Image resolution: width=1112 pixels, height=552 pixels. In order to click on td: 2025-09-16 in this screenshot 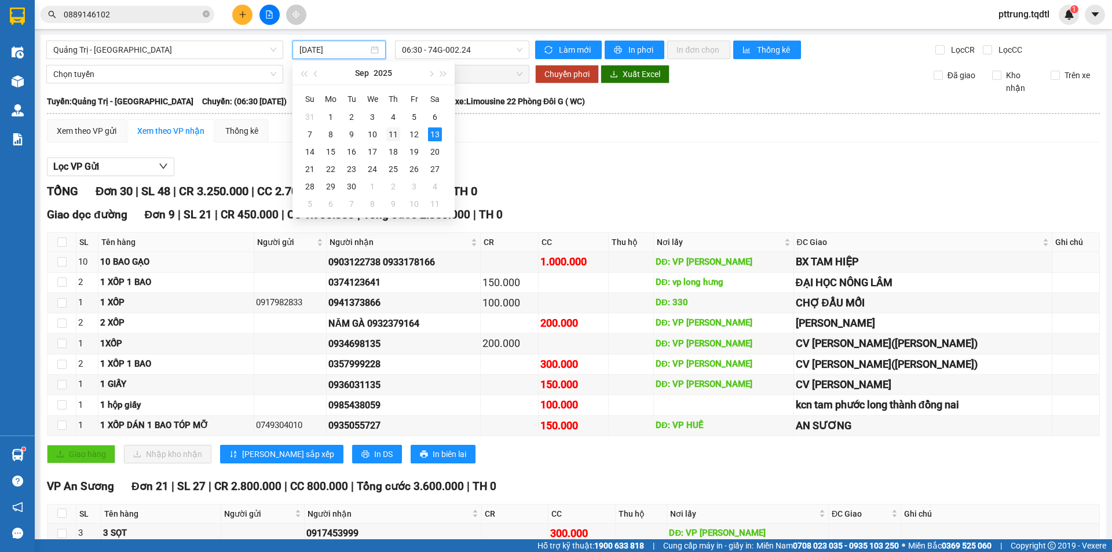, I will do `click(352, 152)`.